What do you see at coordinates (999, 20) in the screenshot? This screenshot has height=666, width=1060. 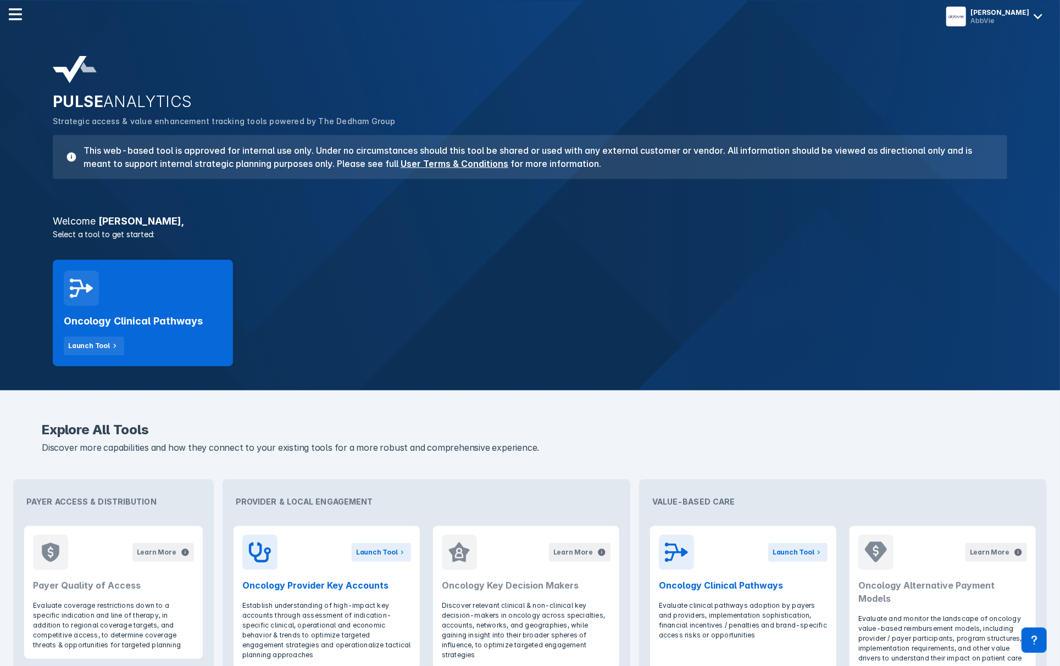 I see `div: AbbVie` at bounding box center [999, 20].